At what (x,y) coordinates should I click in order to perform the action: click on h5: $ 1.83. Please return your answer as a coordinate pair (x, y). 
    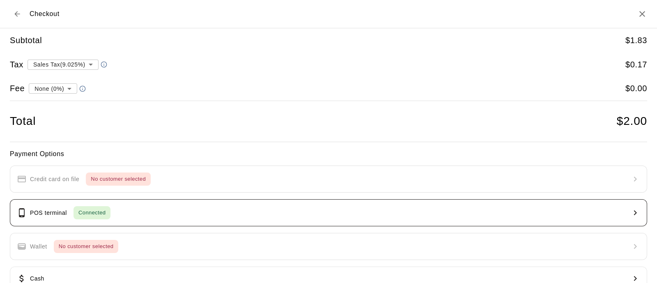
    Looking at the image, I should click on (636, 40).